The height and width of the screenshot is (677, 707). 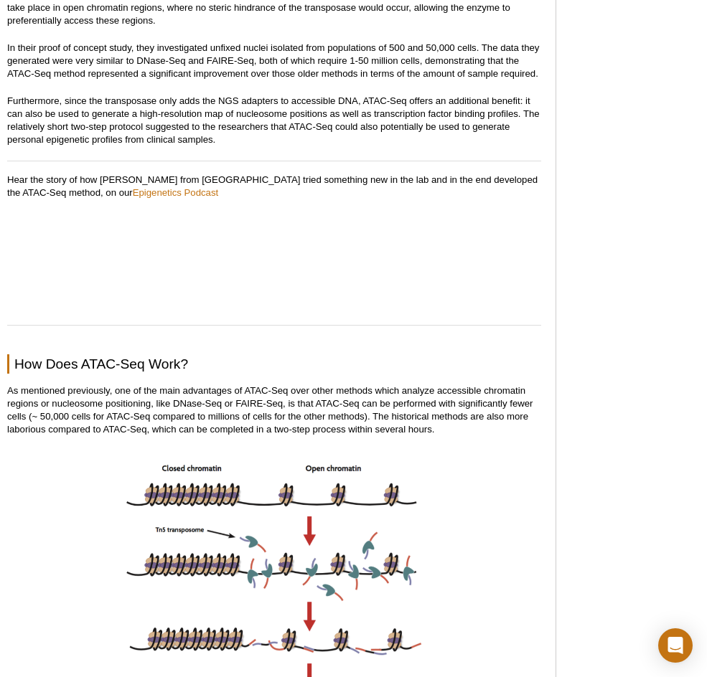 What do you see at coordinates (274, 410) in the screenshot?
I see `p: As mentioned previously, one of the main advantages of ATAC-Seq over other methods which analyze ...` at bounding box center [274, 410].